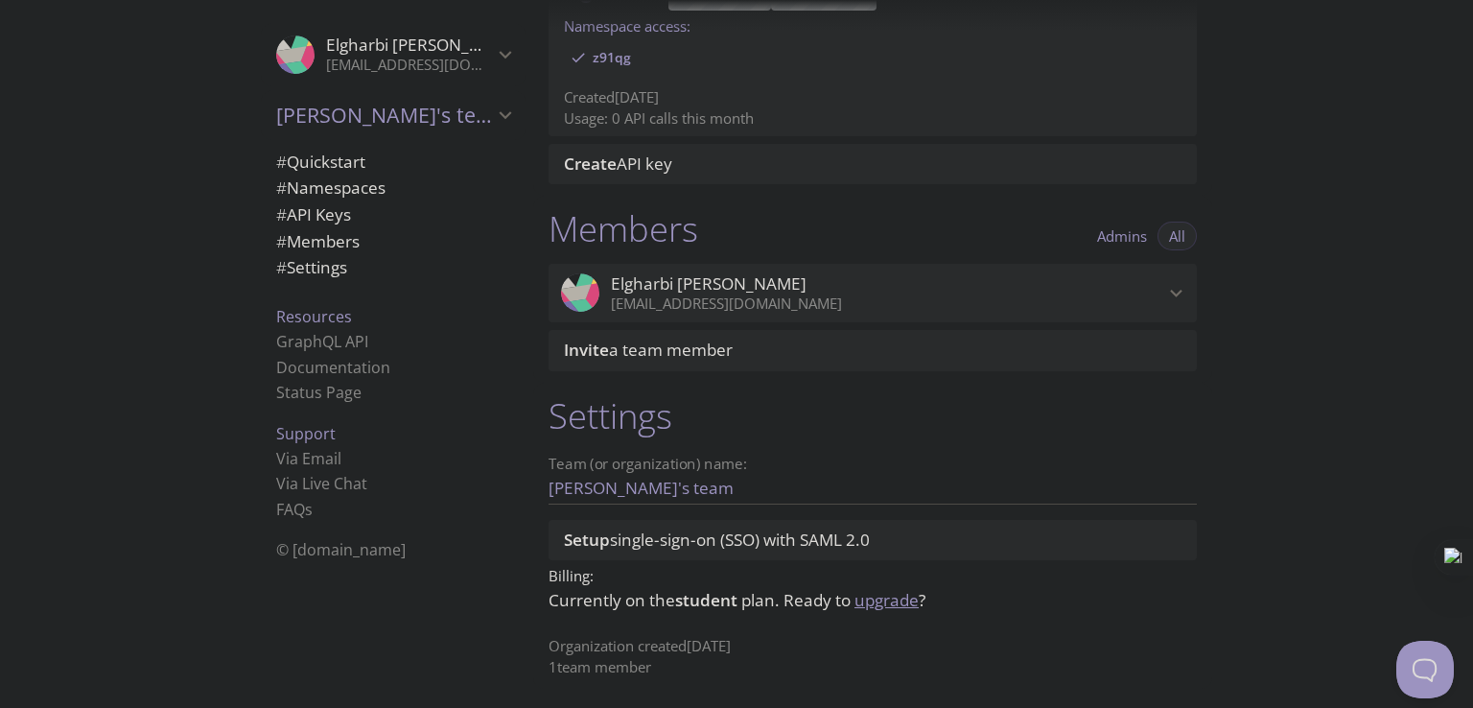 The image size is (1473, 708). What do you see at coordinates (587, 539) in the screenshot?
I see `span: Setup` at bounding box center [587, 539].